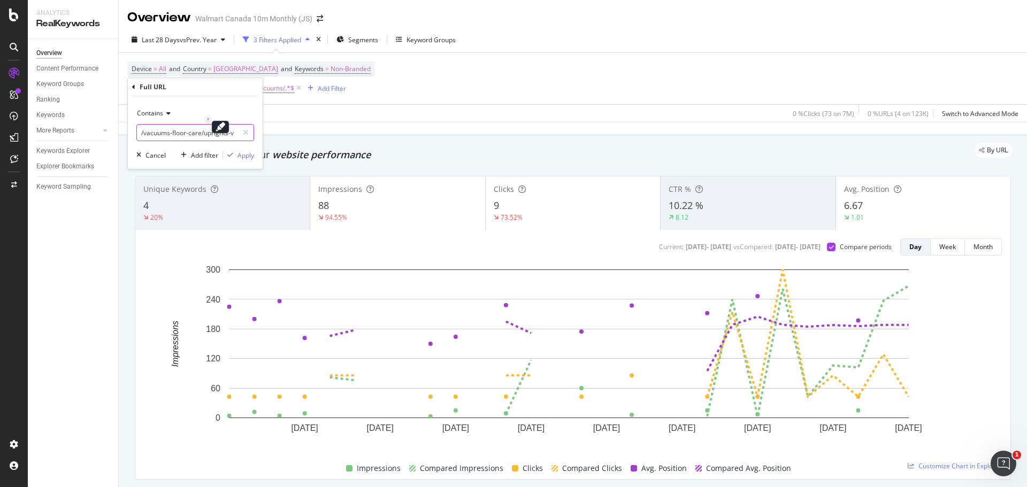 The image size is (1027, 487). Describe the element at coordinates (997, 150) in the screenshot. I see `span: By URL` at that location.